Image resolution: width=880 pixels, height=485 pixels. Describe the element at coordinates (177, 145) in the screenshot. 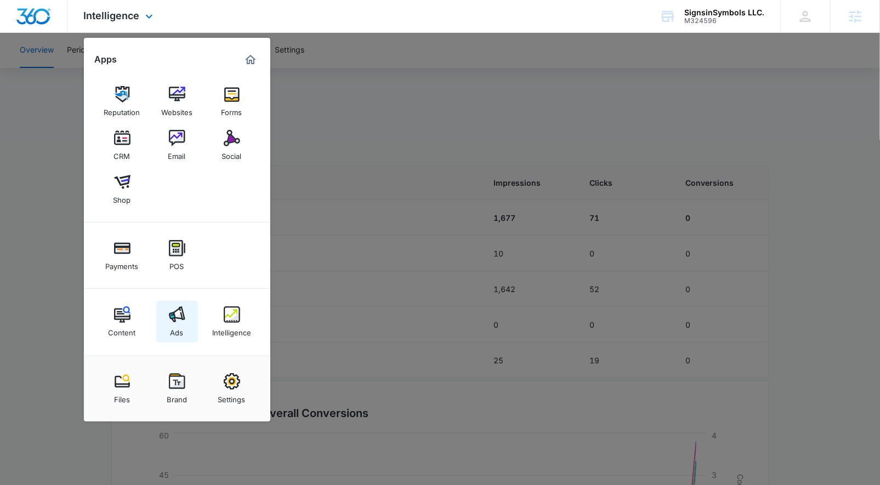

I see `a: Email` at that location.